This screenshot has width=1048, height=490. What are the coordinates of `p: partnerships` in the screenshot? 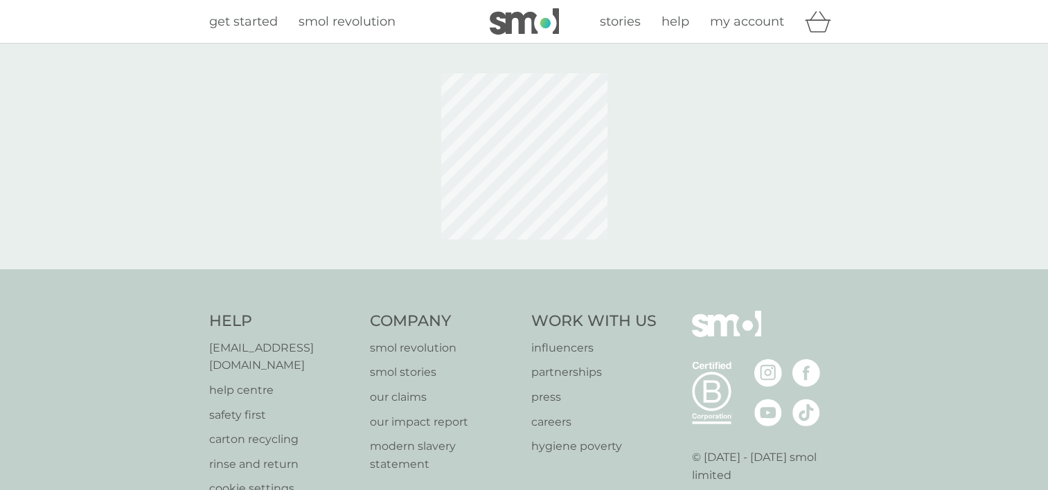 It's located at (593, 373).